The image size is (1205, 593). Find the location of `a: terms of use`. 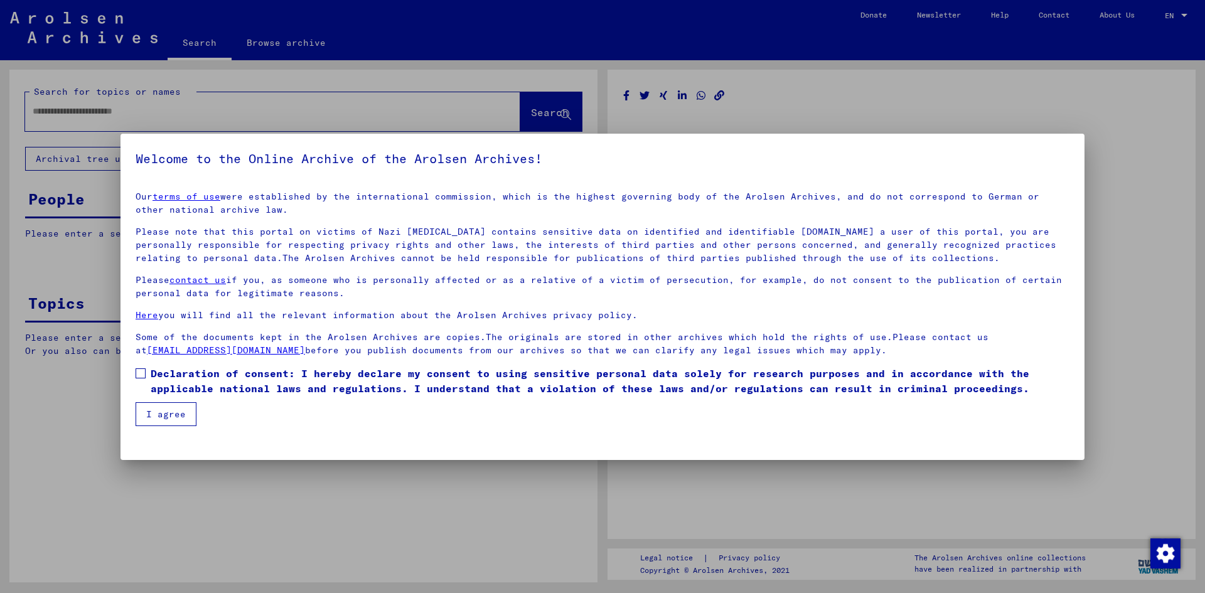

a: terms of use is located at coordinates (186, 196).